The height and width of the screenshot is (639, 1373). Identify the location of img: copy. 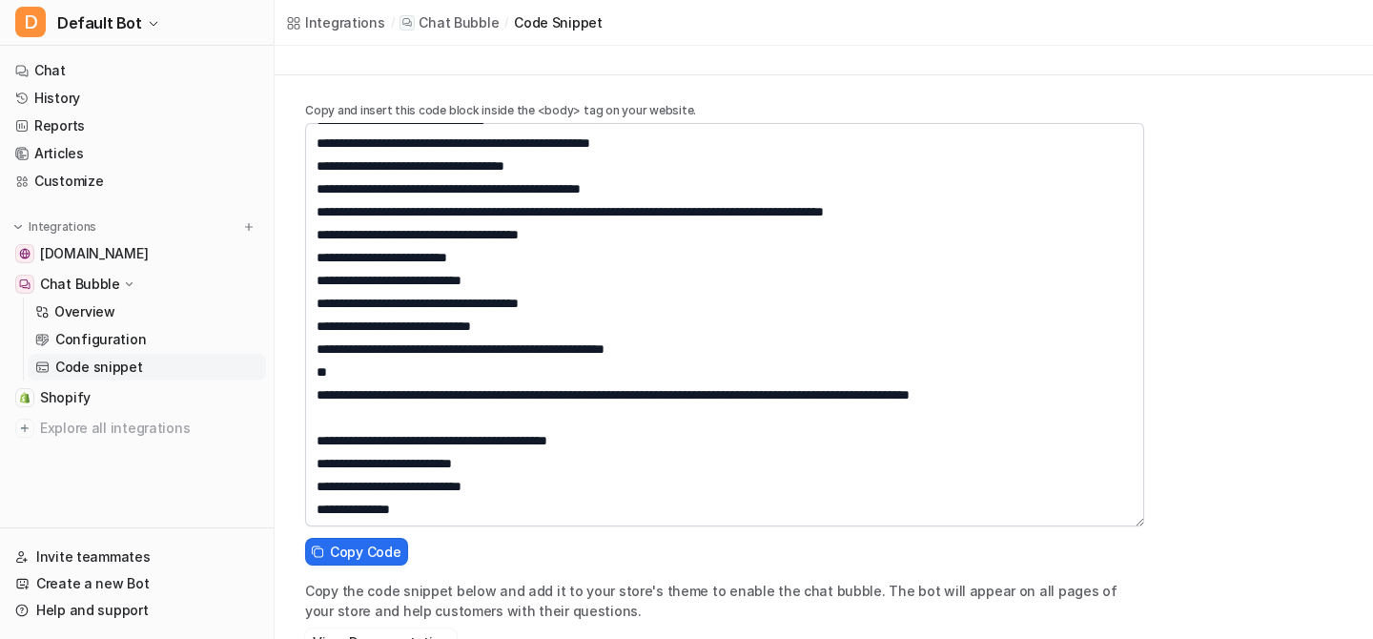
(318, 551).